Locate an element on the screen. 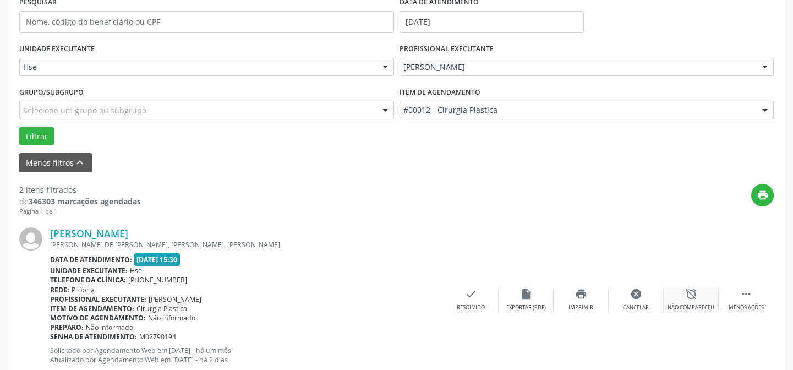  b: Item de agendamento: is located at coordinates (92, 308).